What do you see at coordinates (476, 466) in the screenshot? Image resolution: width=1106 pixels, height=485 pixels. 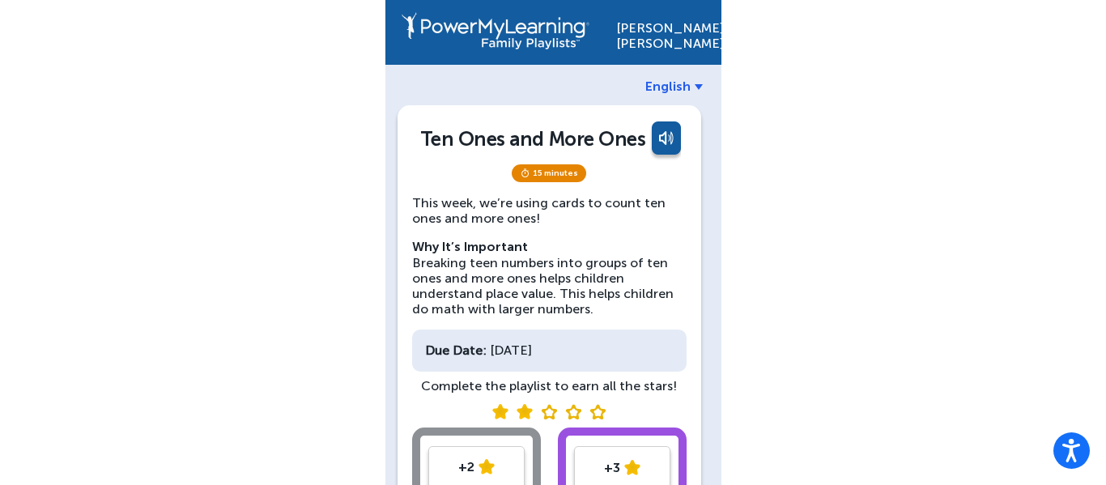 I see `div: +2` at bounding box center [476, 466].